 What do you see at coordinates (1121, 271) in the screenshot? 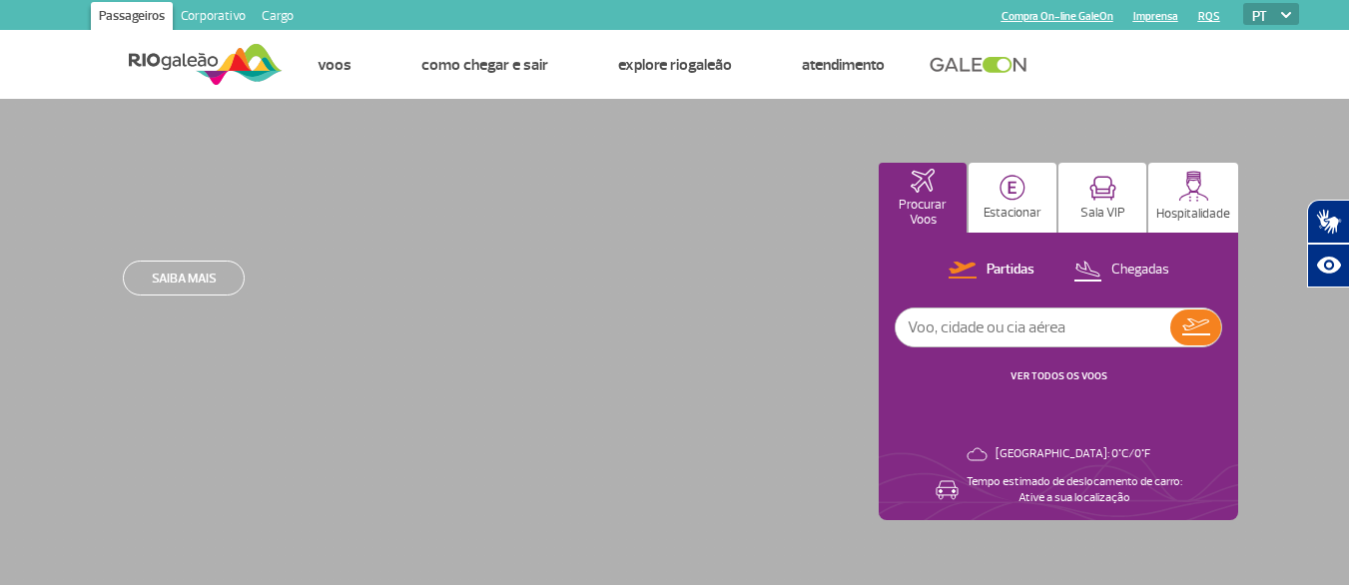
I see `button: Chegadas` at bounding box center [1121, 271].